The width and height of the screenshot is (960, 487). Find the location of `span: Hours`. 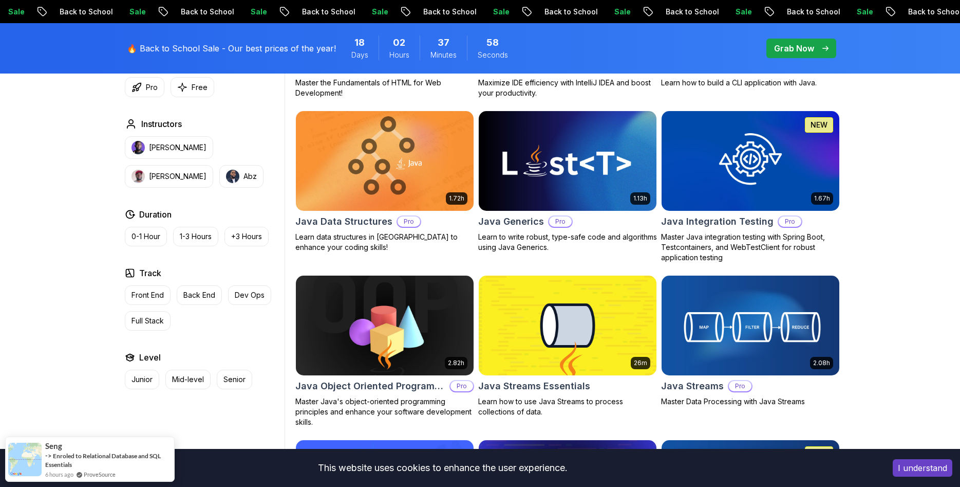

span: Hours is located at coordinates (399, 55).